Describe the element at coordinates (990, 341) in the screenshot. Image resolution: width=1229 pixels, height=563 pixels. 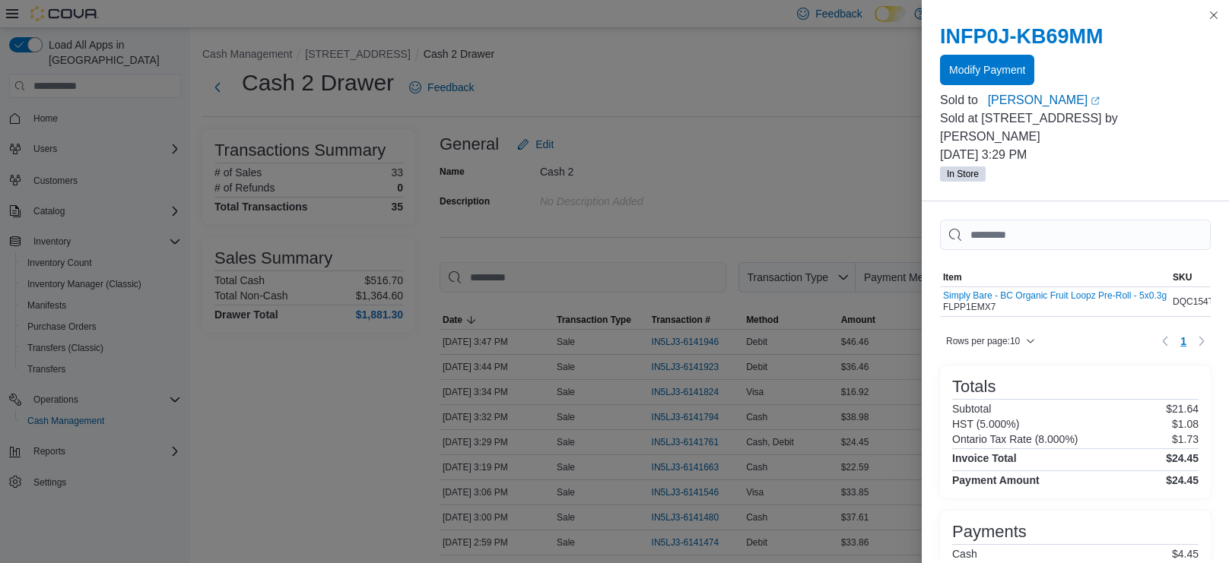
I see `button: Rows per page:10` at that location.